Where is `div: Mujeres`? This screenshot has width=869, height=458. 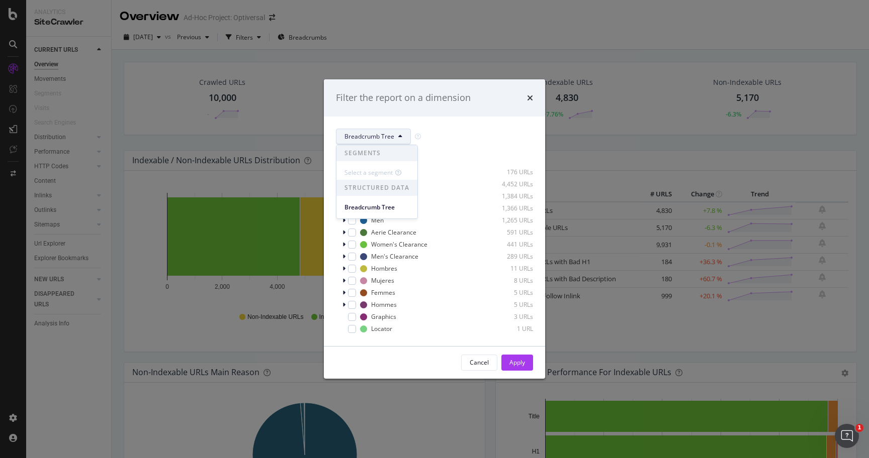 div: Mujeres is located at coordinates (383, 280).